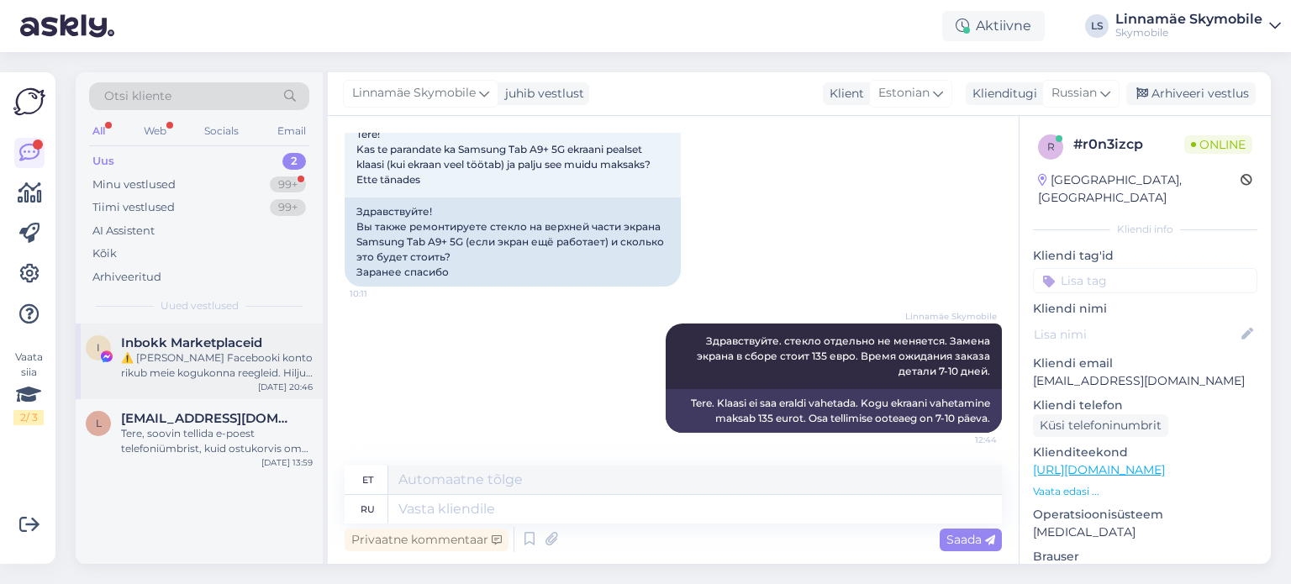 The image size is (1291, 584). Describe the element at coordinates (98, 423) in the screenshot. I see `span: l` at that location.